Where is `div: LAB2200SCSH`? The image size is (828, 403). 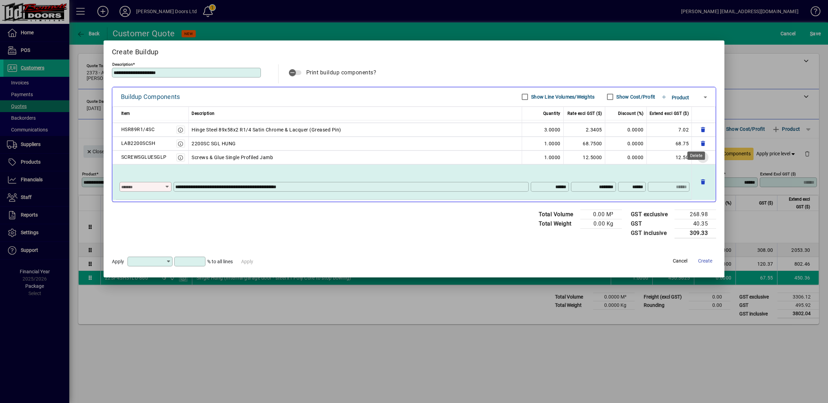
div: LAB2200SCSH is located at coordinates (138, 143).